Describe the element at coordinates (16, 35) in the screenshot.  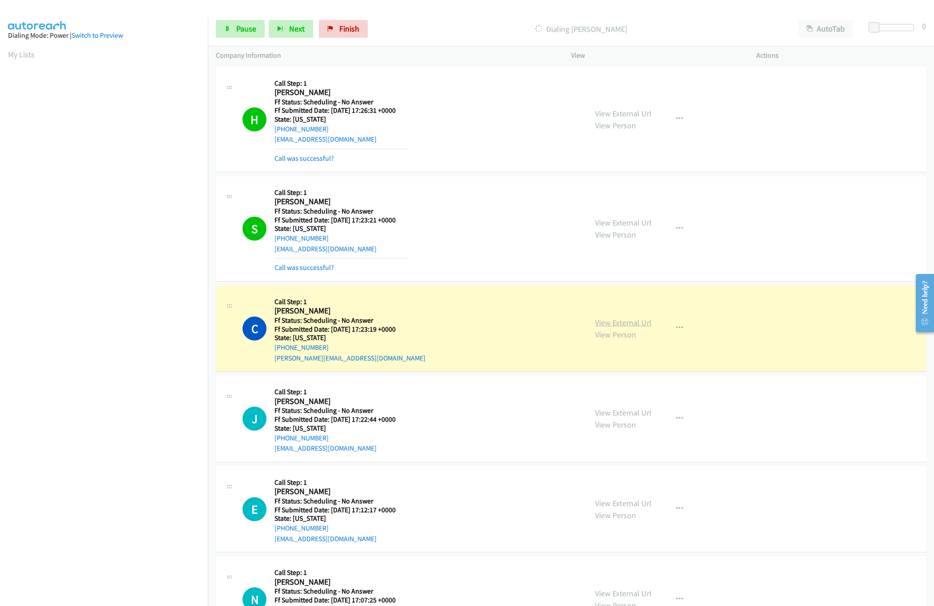
I see `div: Open Resource Center` at that location.